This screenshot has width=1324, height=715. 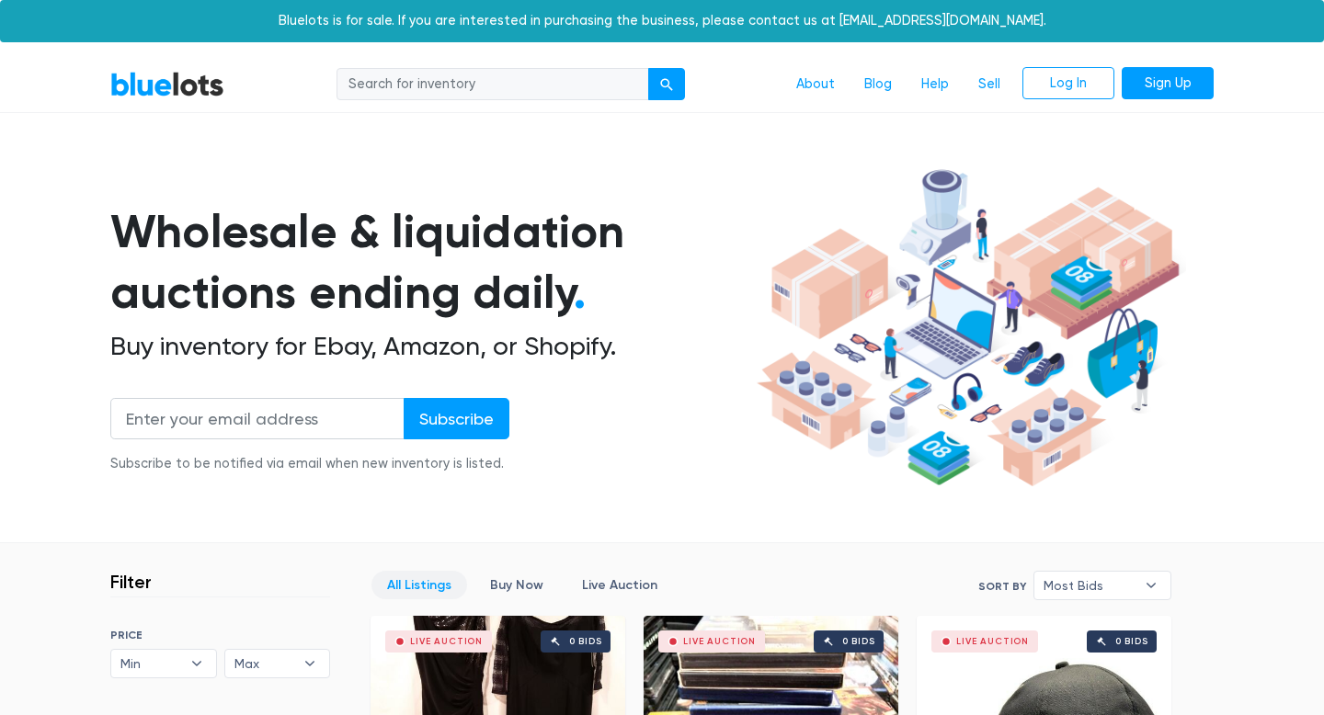 What do you see at coordinates (935, 85) in the screenshot?
I see `a: Help` at bounding box center [935, 85].